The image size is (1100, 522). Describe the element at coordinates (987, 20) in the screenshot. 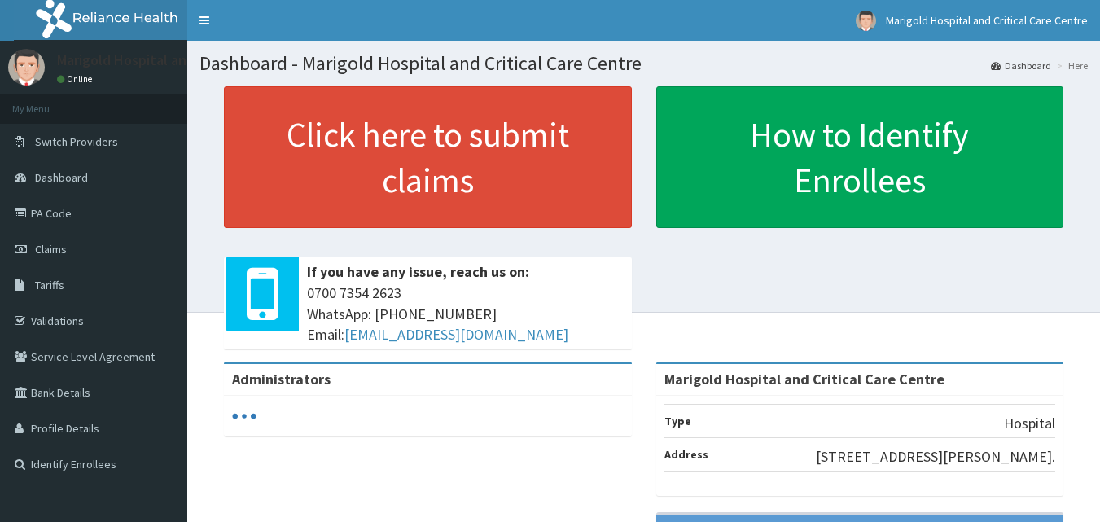

I see `span: Marigold Hospital and Critical Care Centre` at that location.